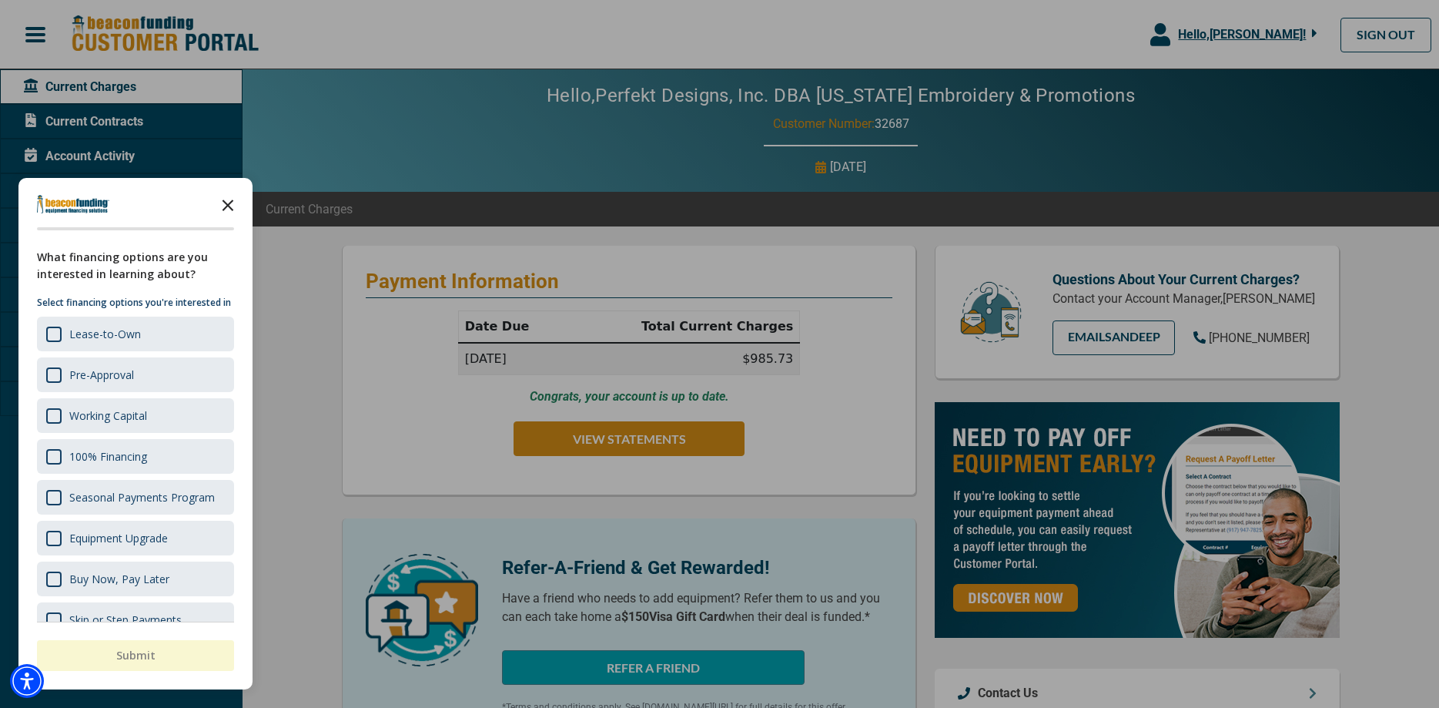  What do you see at coordinates (228, 204) in the screenshot?
I see `button: Close the survey` at bounding box center [228, 204].